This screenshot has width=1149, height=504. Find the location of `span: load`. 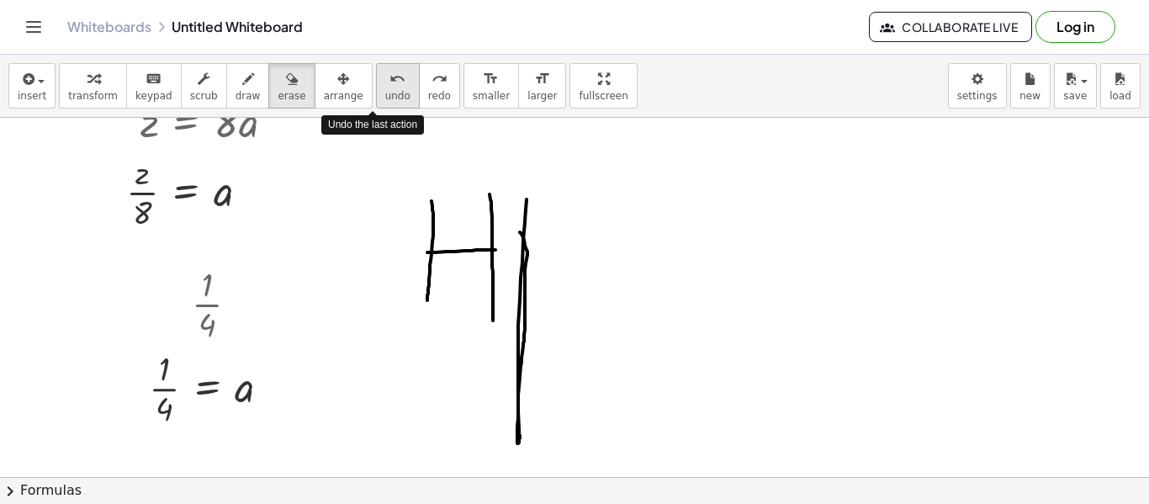

span: load is located at coordinates (1121, 96).